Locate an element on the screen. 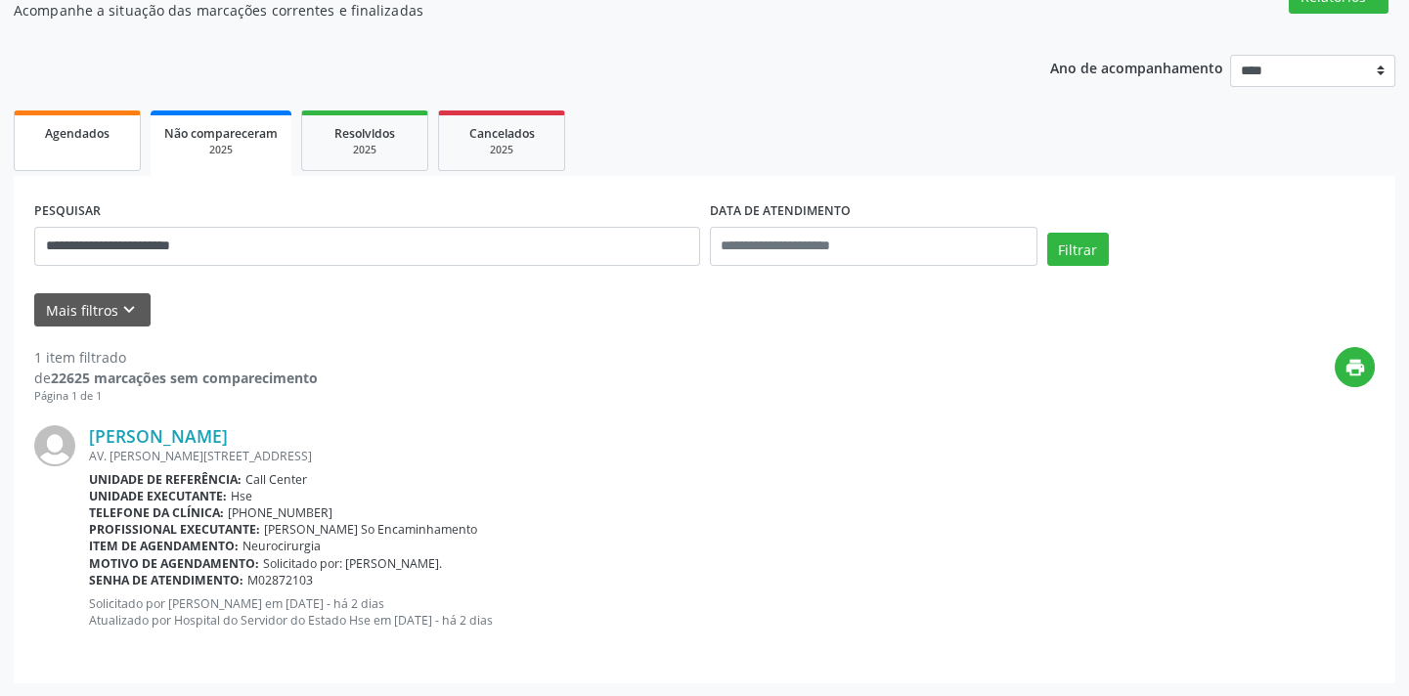 Image resolution: width=1409 pixels, height=696 pixels. strong: 22625 marcações sem comparecimento is located at coordinates (184, 377).